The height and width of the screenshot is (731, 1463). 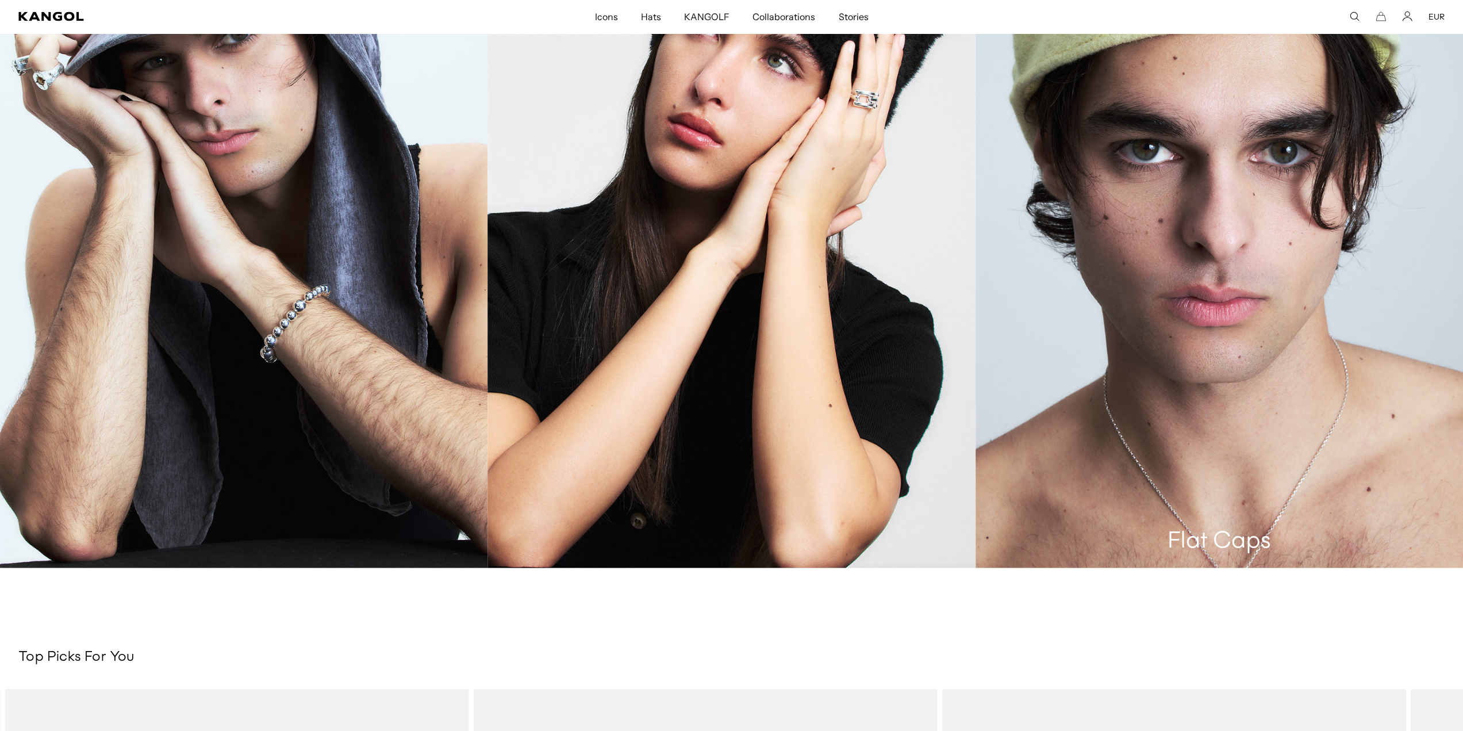 I want to click on a: Account, so click(x=1407, y=17).